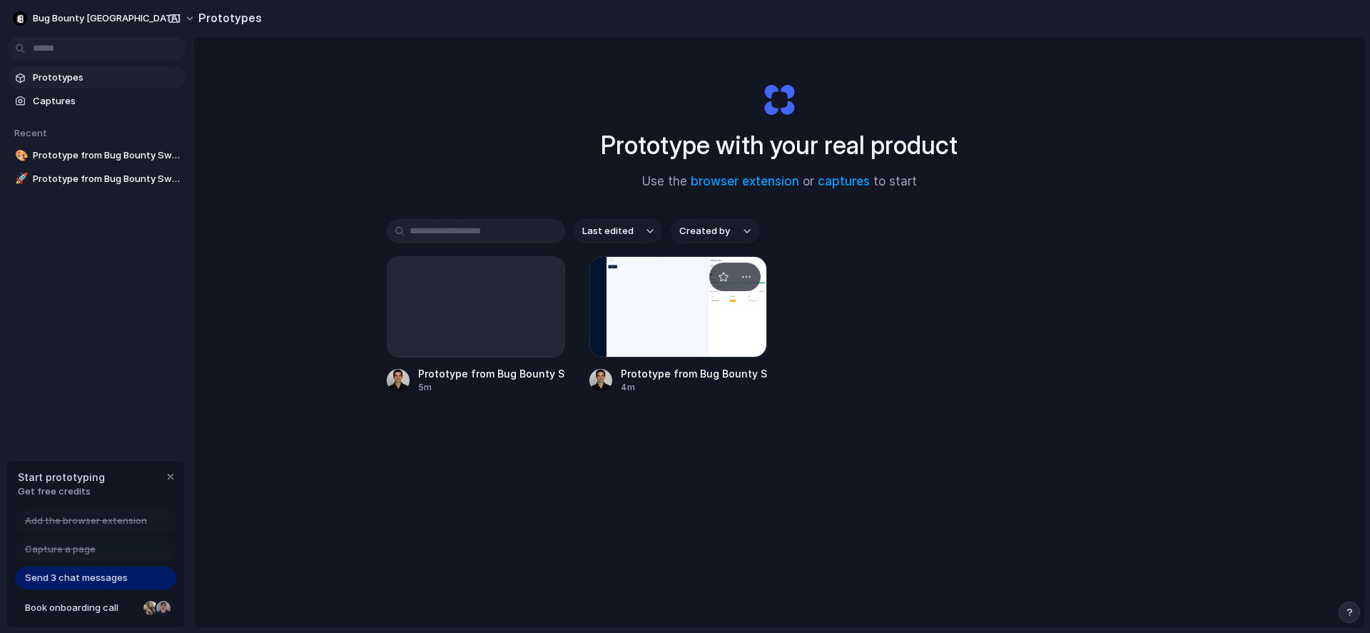 This screenshot has width=1370, height=633. Describe the element at coordinates (60, 549) in the screenshot. I see `span: Capture a page` at that location.